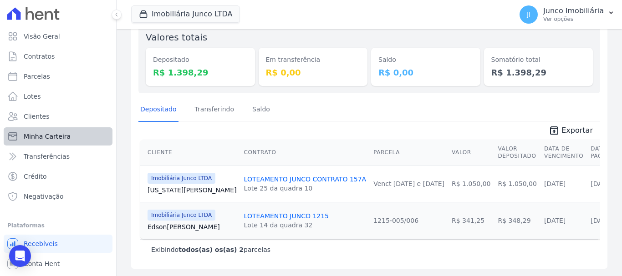 The height and width of the screenshot is (276, 622). I want to click on b: todos(as) os(as) 2, so click(211, 250).